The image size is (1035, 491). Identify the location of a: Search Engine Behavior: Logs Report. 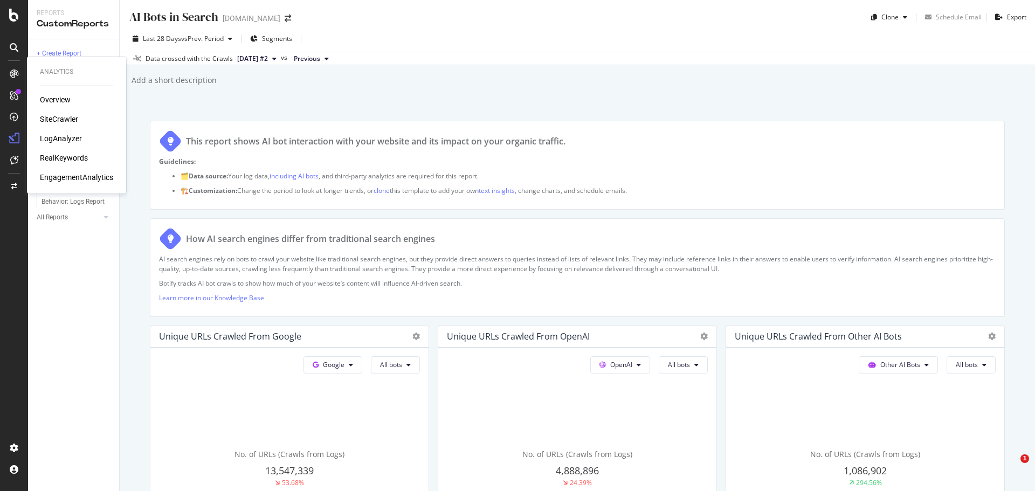
(77, 196).